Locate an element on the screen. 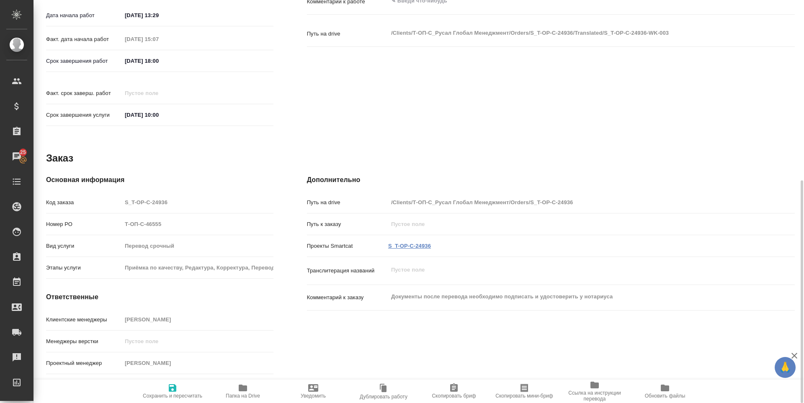  textarea: /Clients/Т-ОП-С_Русал Глобал Менеджмент/Orders/S_T-OP-C-24936/Translated/S_T-OP-C-24936-WK-003 is located at coordinates (571, 33).